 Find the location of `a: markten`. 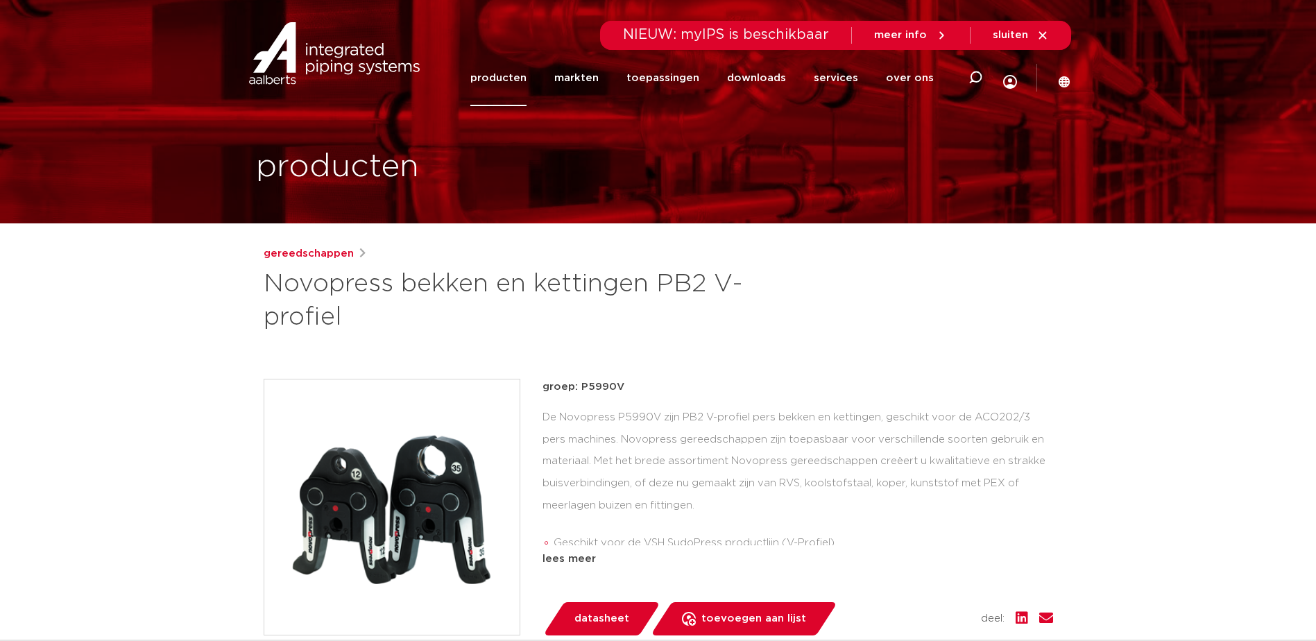

a: markten is located at coordinates (577, 78).